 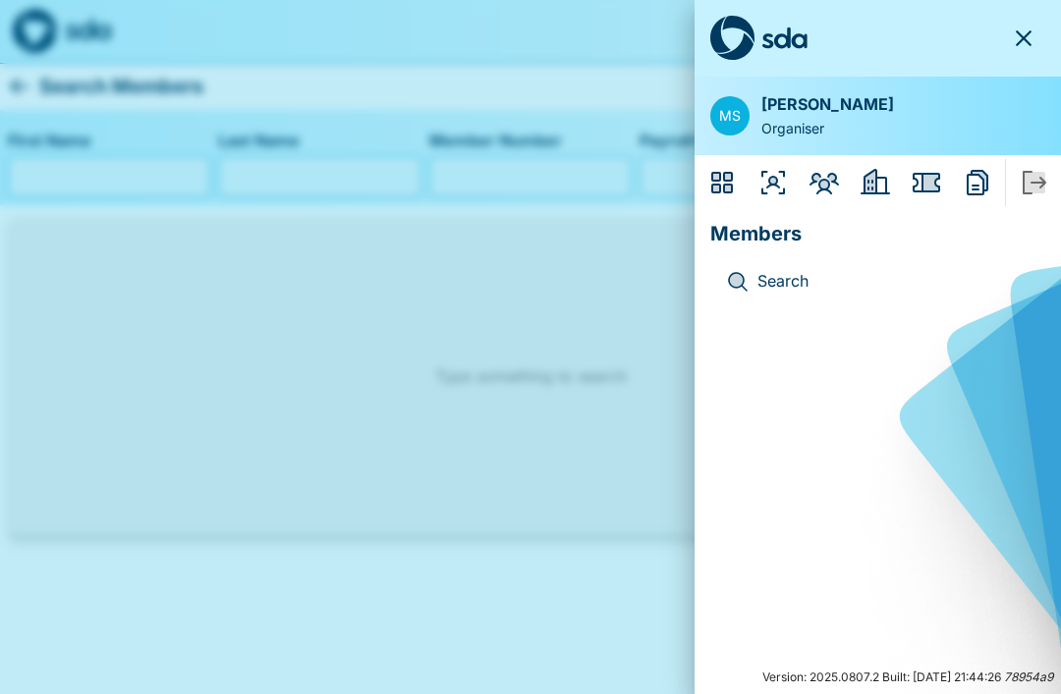 I want to click on button: Open settings, so click(x=730, y=116).